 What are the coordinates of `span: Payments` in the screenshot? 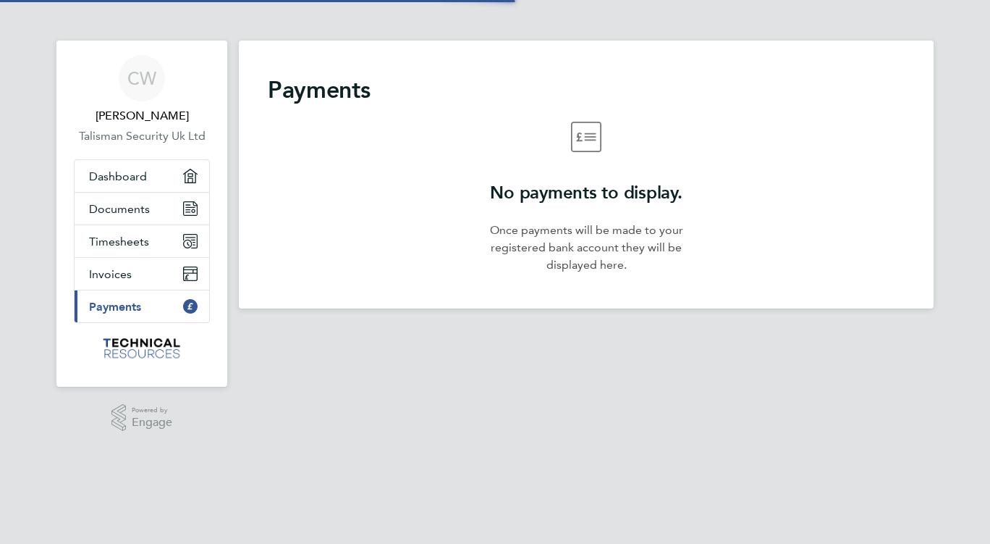 It's located at (115, 306).